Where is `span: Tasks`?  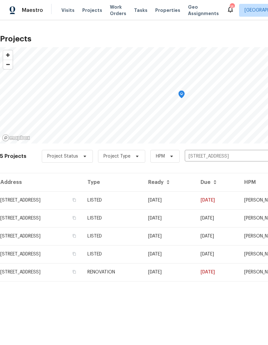 span: Tasks is located at coordinates (141, 10).